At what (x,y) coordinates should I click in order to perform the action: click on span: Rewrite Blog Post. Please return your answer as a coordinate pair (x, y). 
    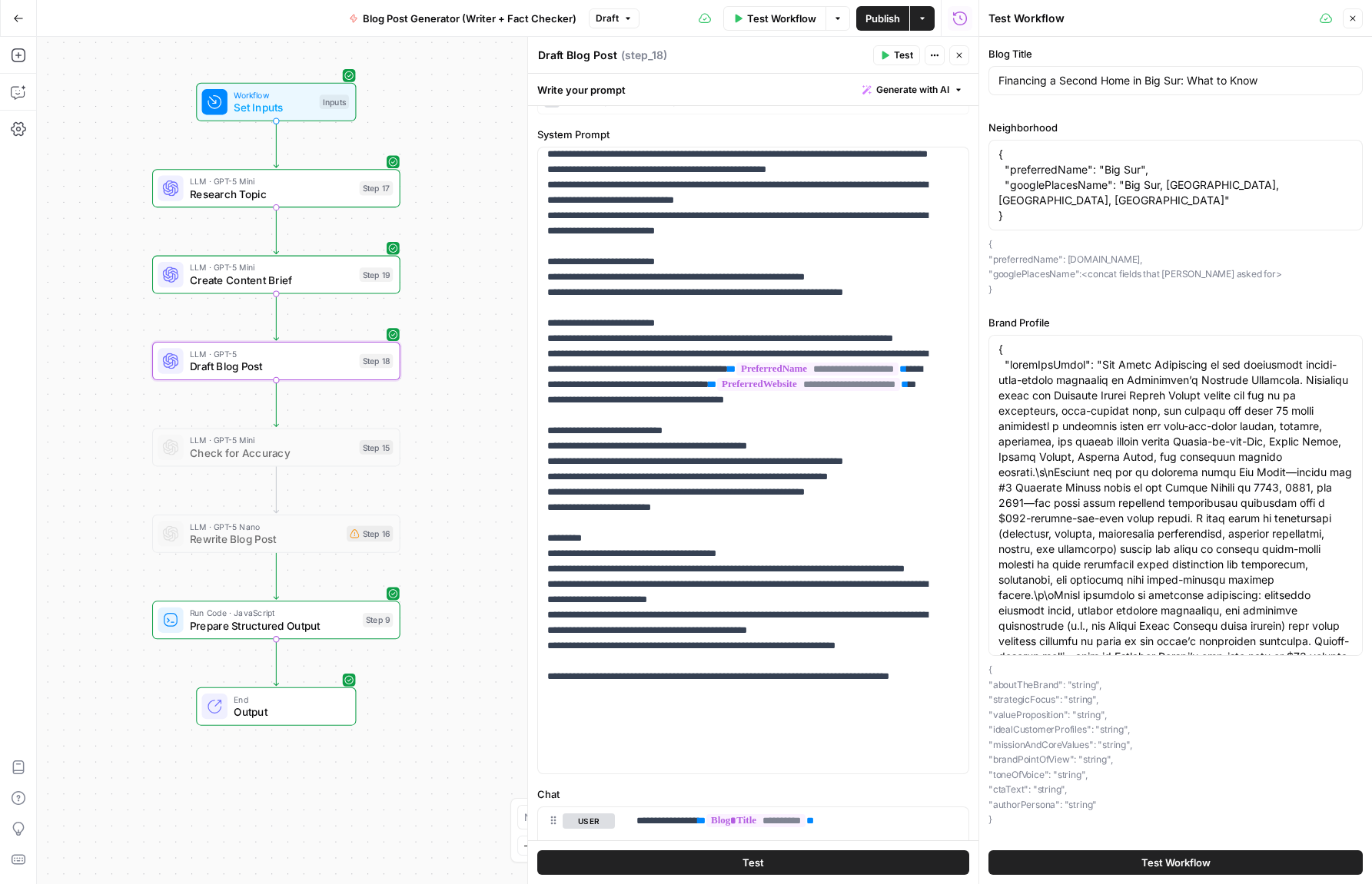
    Looking at the image, I should click on (265, 539).